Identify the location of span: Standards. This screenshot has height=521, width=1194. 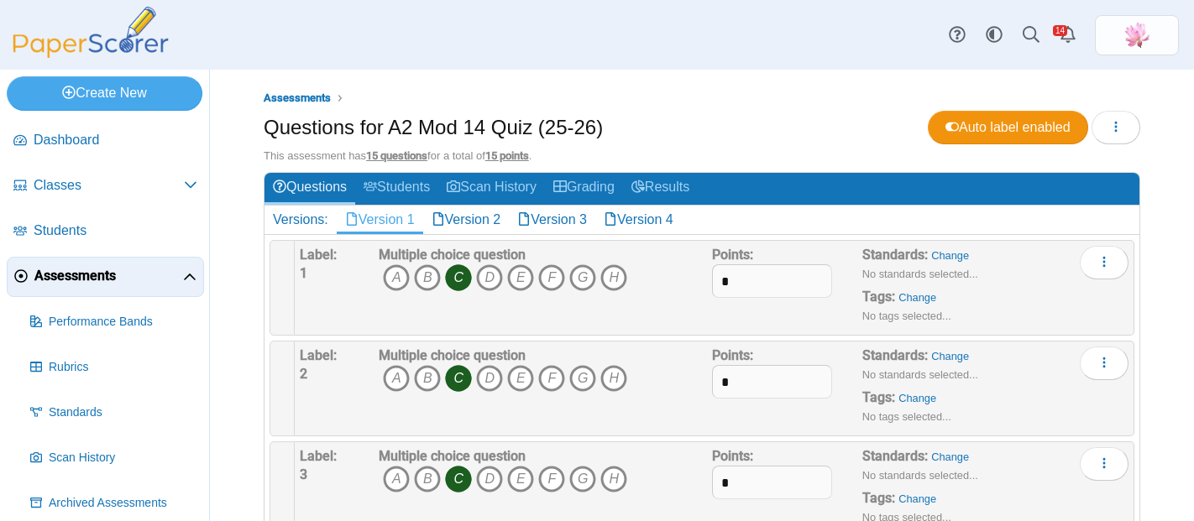
(123, 413).